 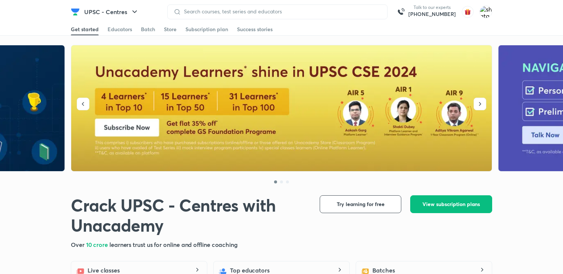 What do you see at coordinates (120, 29) in the screenshot?
I see `div: Educators` at bounding box center [120, 29].